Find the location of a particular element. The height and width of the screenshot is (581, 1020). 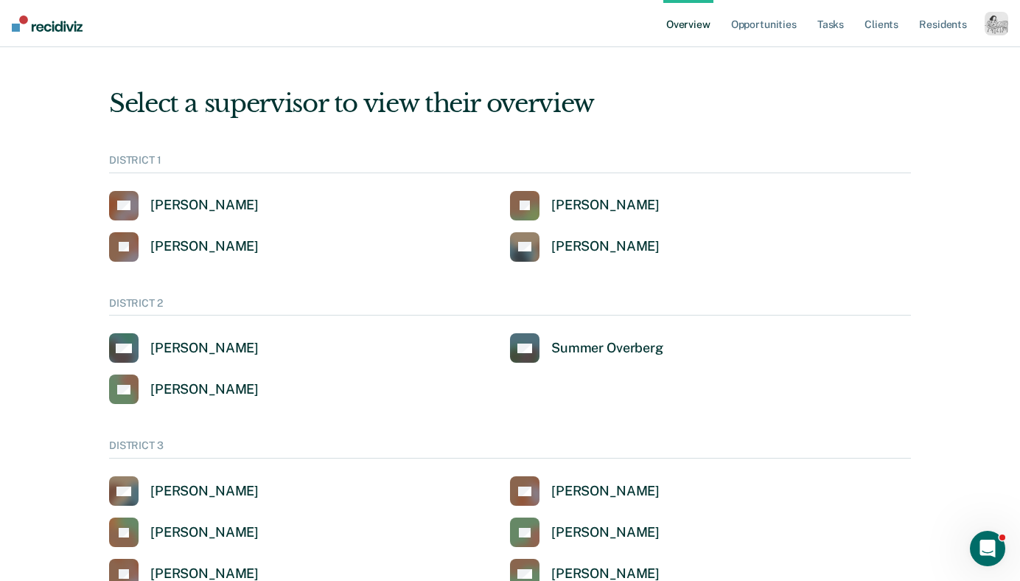

a: Summer Overberg is located at coordinates (587, 348).